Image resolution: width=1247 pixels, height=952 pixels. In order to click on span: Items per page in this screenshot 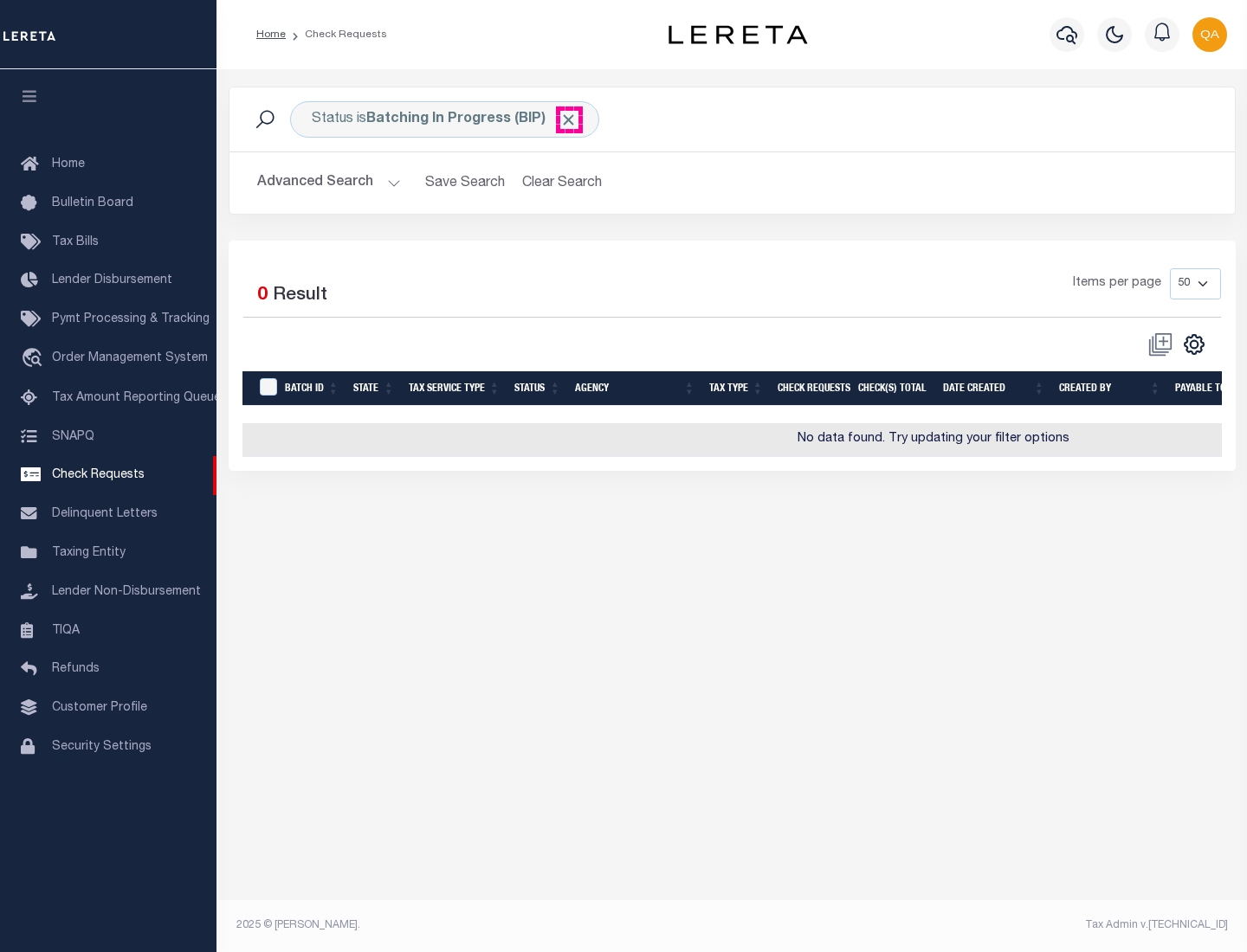, I will do `click(1116, 284)`.